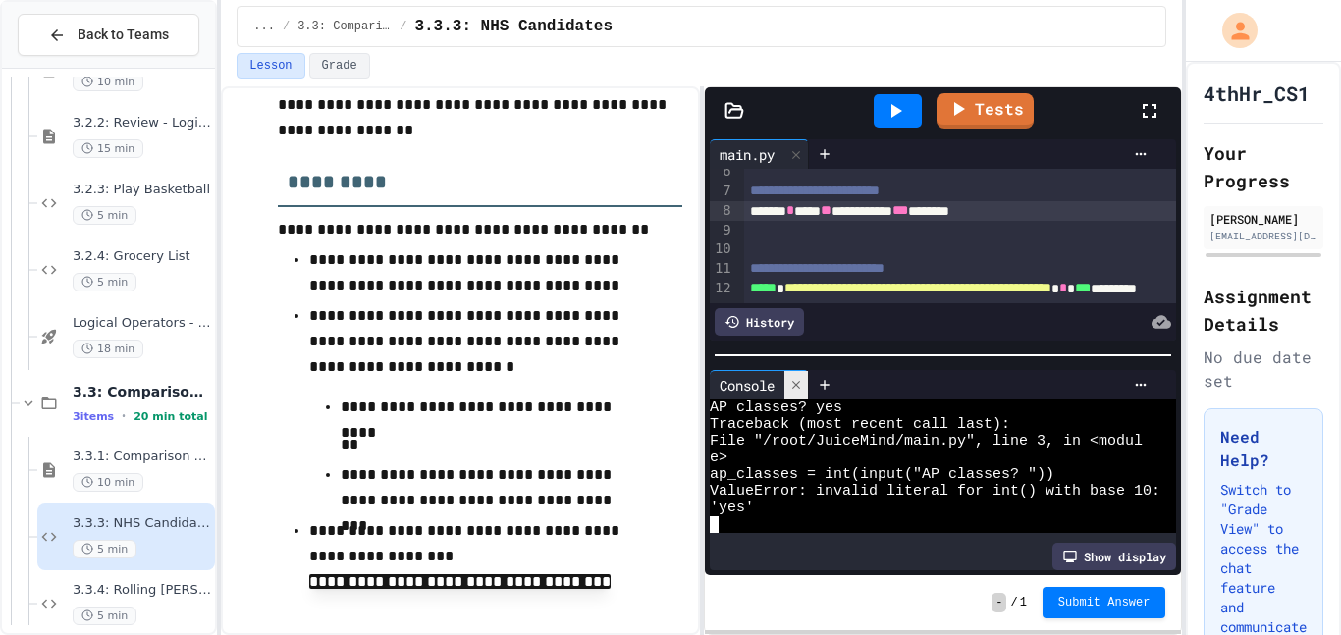 Image resolution: width=1341 pixels, height=635 pixels. What do you see at coordinates (1104, 603) in the screenshot?
I see `button: Submit Answer` at bounding box center [1104, 603].